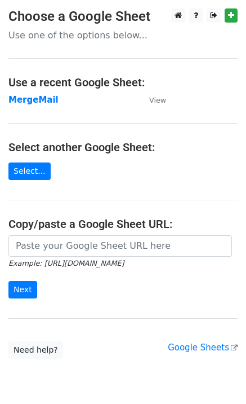  I want to click on a: Google Sheets, so click(203, 347).